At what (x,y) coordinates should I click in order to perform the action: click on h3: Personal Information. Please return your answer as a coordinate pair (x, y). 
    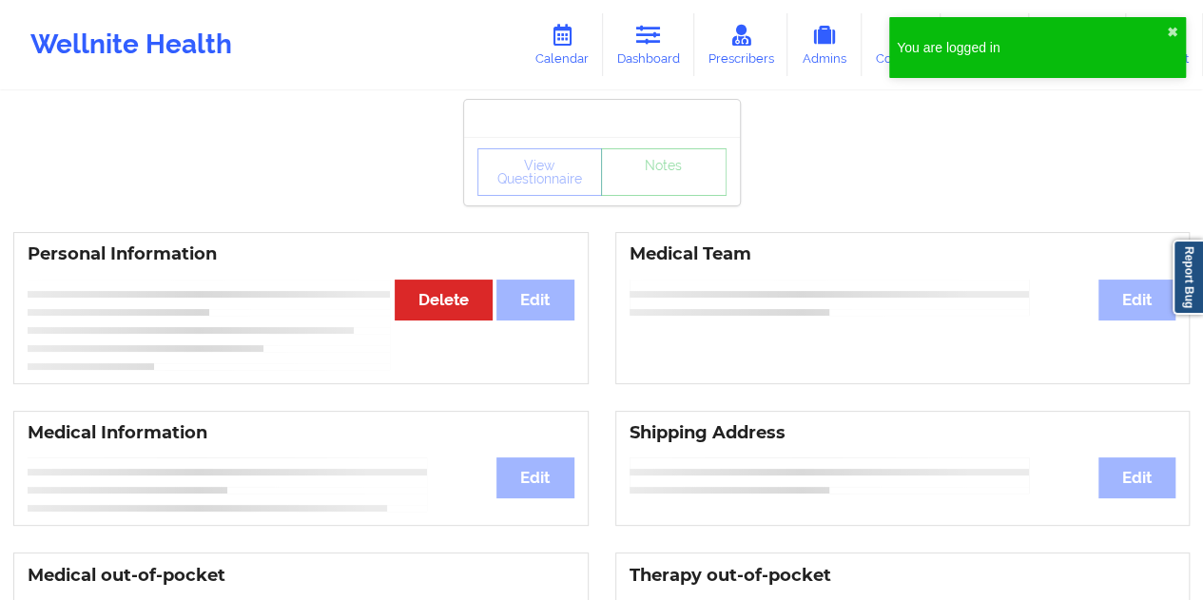
    Looking at the image, I should click on (300, 254).